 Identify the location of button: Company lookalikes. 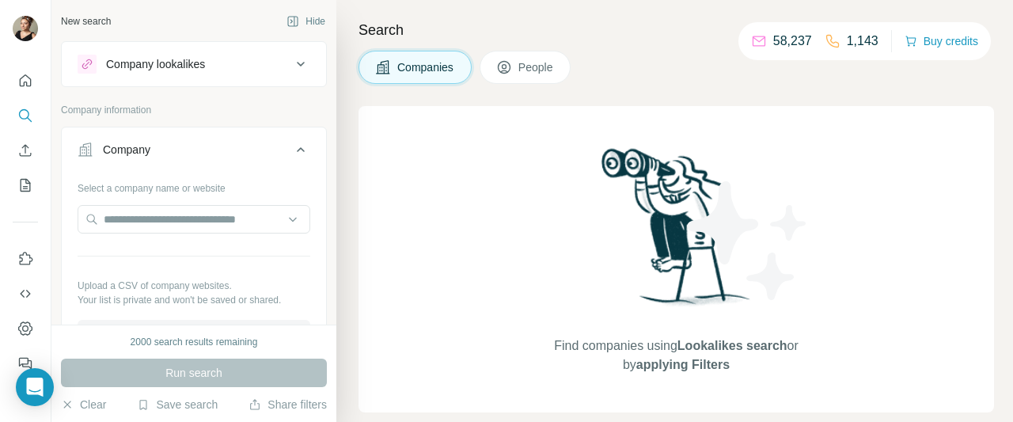
(194, 64).